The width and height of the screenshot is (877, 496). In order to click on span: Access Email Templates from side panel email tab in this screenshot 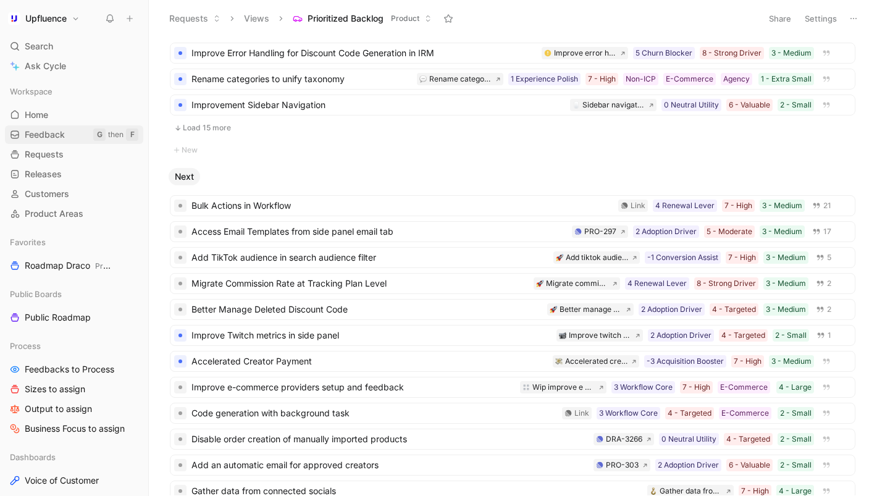, I will do `click(379, 232)`.